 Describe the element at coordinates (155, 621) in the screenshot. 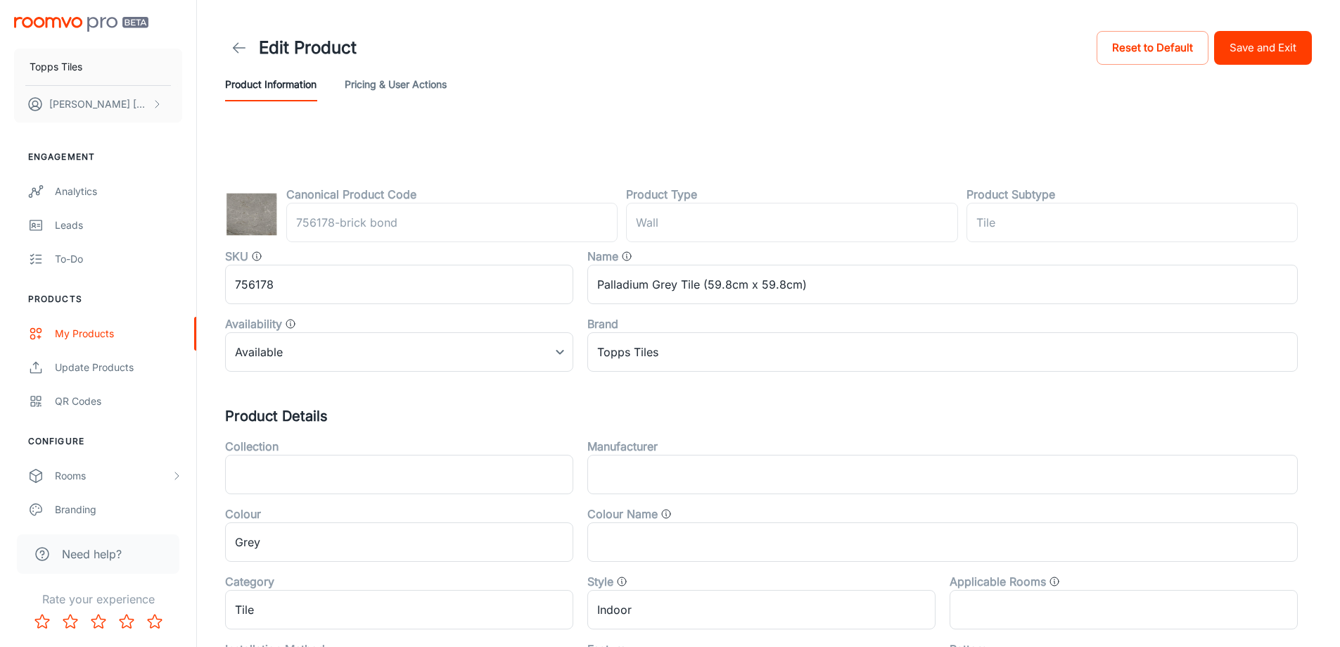

I see `button: Rate 5 star` at that location.